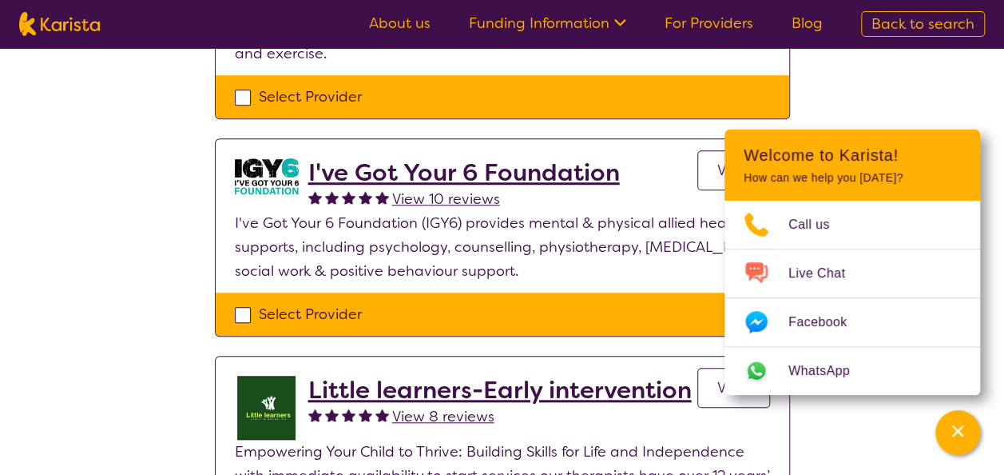 The image size is (1004, 475). I want to click on img: f55hkdaos5cvjyfbzwno.jpg, so click(267, 407).